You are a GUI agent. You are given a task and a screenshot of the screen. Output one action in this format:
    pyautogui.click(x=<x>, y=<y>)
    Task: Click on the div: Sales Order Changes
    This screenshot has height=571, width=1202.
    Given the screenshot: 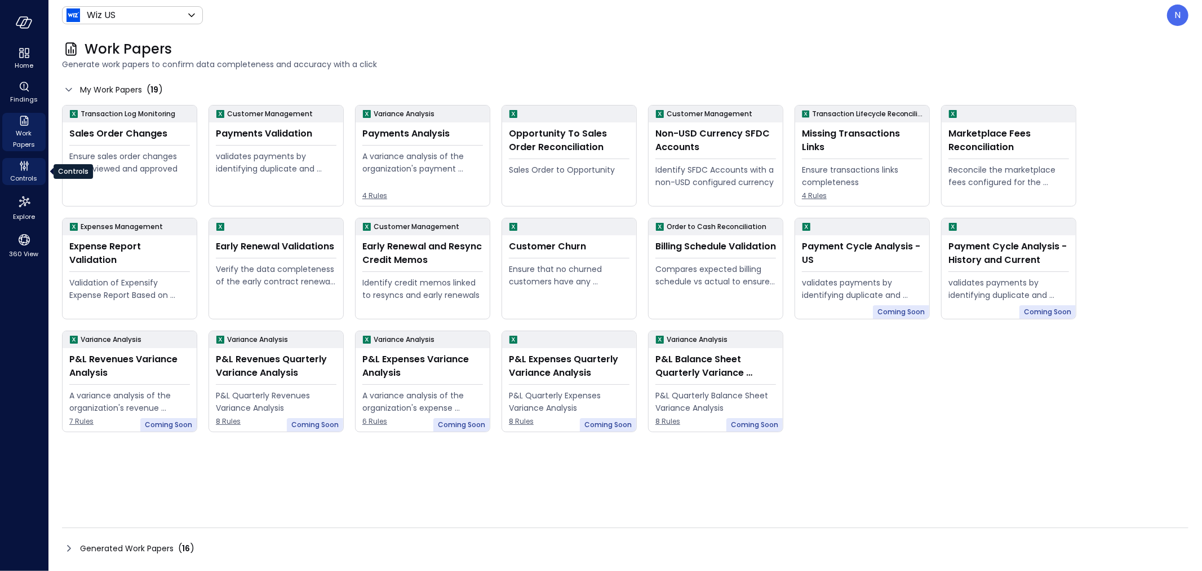 What is the action you would take?
    pyautogui.click(x=130, y=134)
    